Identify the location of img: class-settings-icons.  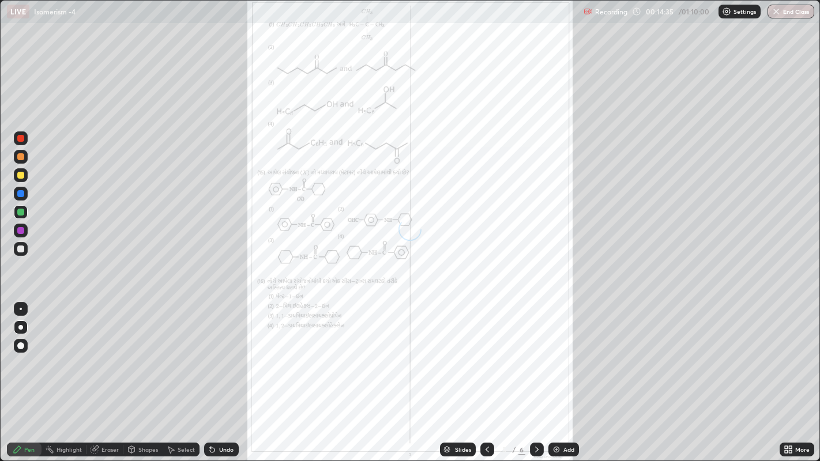
(726, 12).